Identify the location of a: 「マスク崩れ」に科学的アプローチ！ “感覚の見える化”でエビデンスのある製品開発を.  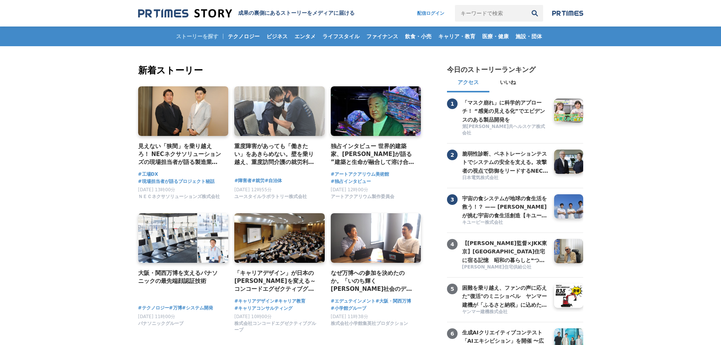
(505, 111).